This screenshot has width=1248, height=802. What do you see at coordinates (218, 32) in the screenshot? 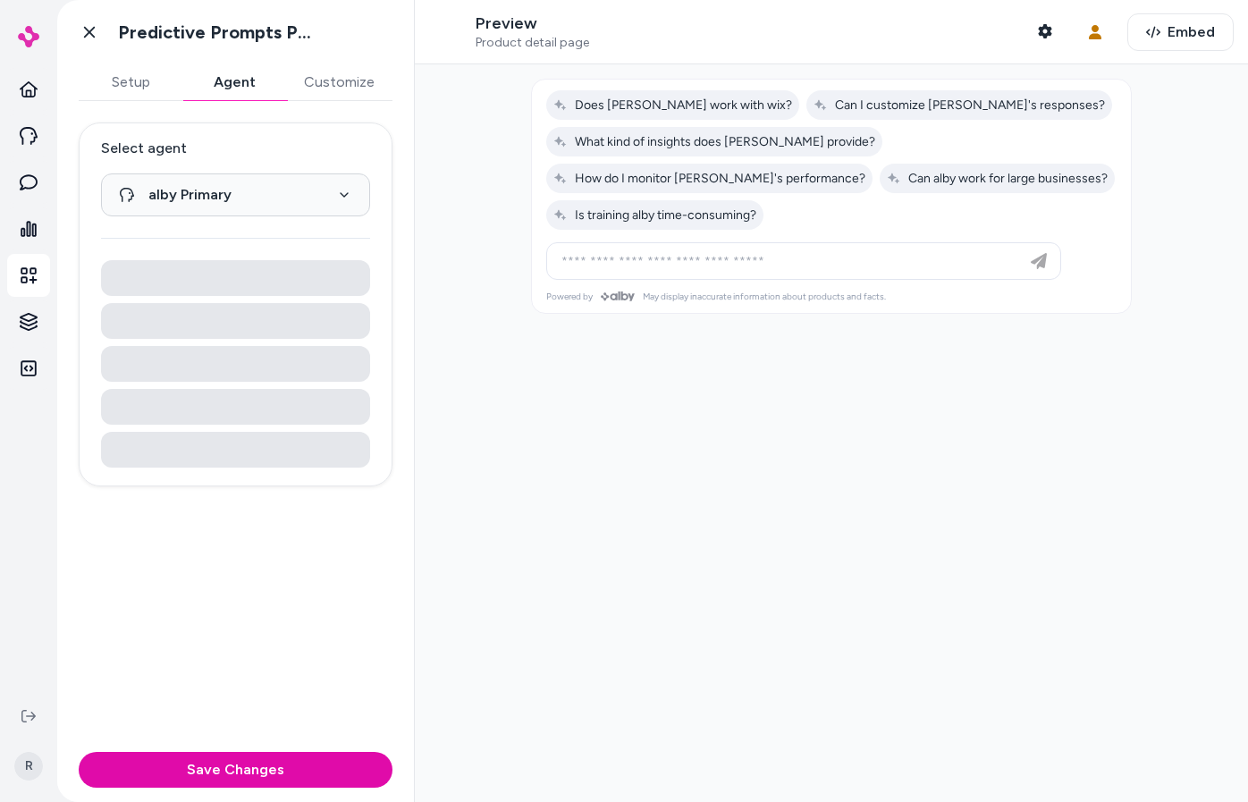
I see `h1: Predictive Prompts PDP` at bounding box center [218, 32].